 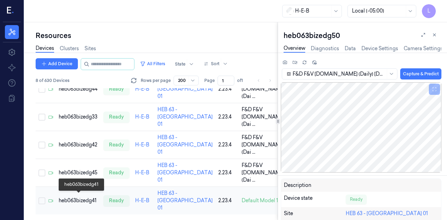 I want to click on div: heb063bizedg45, so click(x=78, y=173).